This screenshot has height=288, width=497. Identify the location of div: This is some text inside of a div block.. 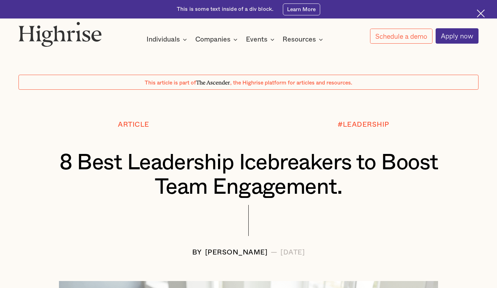
(225, 9).